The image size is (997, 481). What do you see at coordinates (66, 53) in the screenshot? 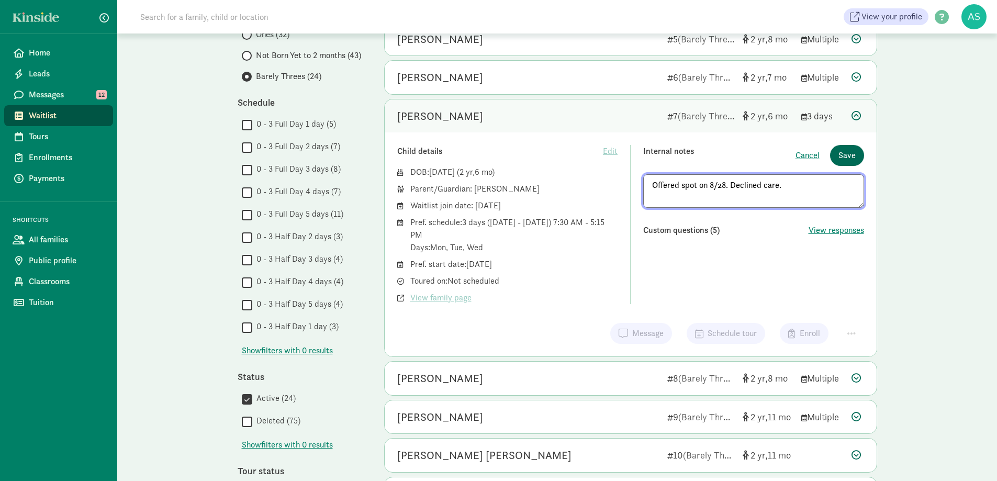
I see `span: Home` at bounding box center [66, 53].